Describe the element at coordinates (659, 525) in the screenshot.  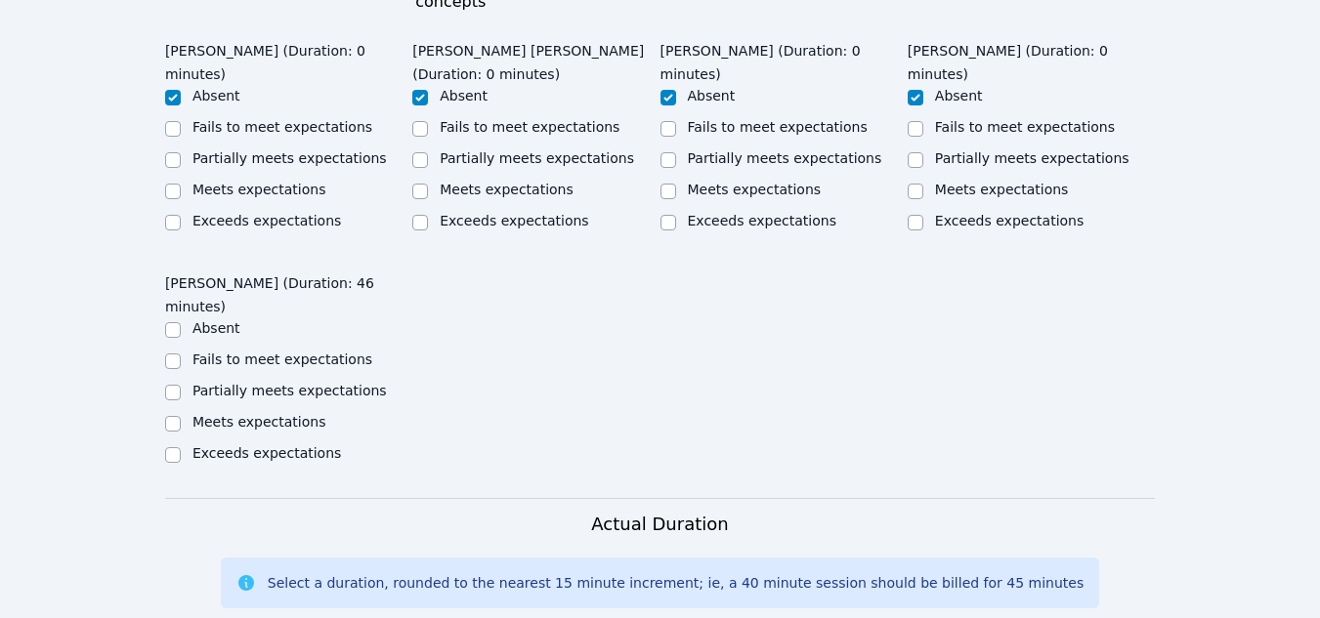
I see `h3: Actual Duration` at that location.